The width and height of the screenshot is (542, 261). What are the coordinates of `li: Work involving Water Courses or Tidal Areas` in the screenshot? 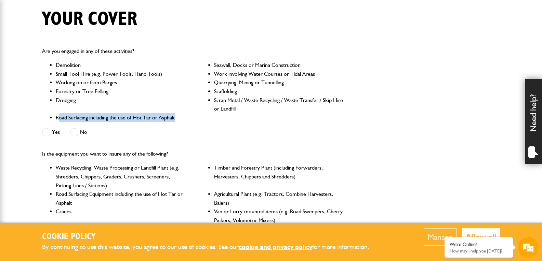 It's located at (279, 74).